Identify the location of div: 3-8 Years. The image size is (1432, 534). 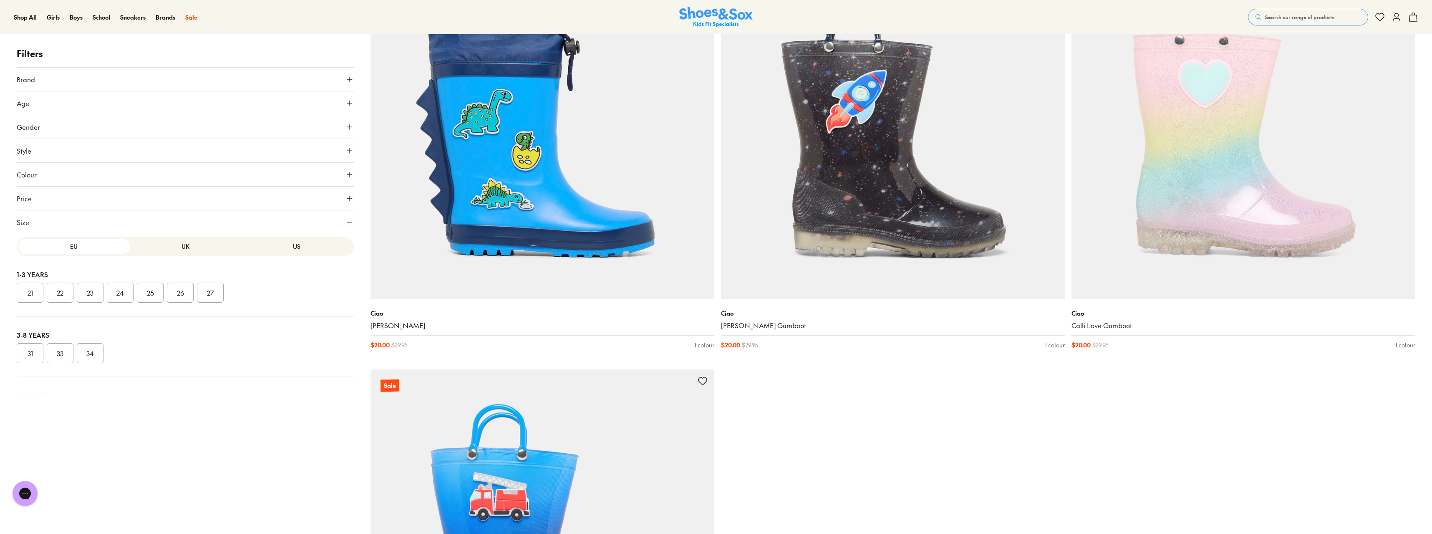
(185, 335).